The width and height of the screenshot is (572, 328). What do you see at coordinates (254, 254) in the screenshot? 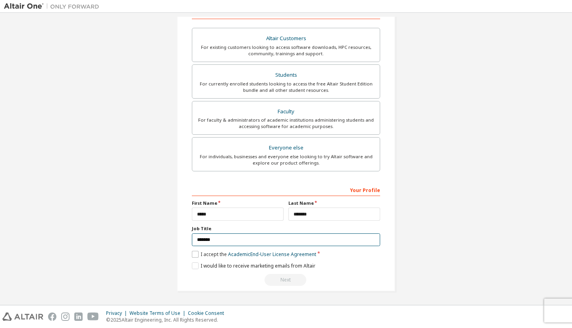
I see `label: I accept the` at bounding box center [254, 254].